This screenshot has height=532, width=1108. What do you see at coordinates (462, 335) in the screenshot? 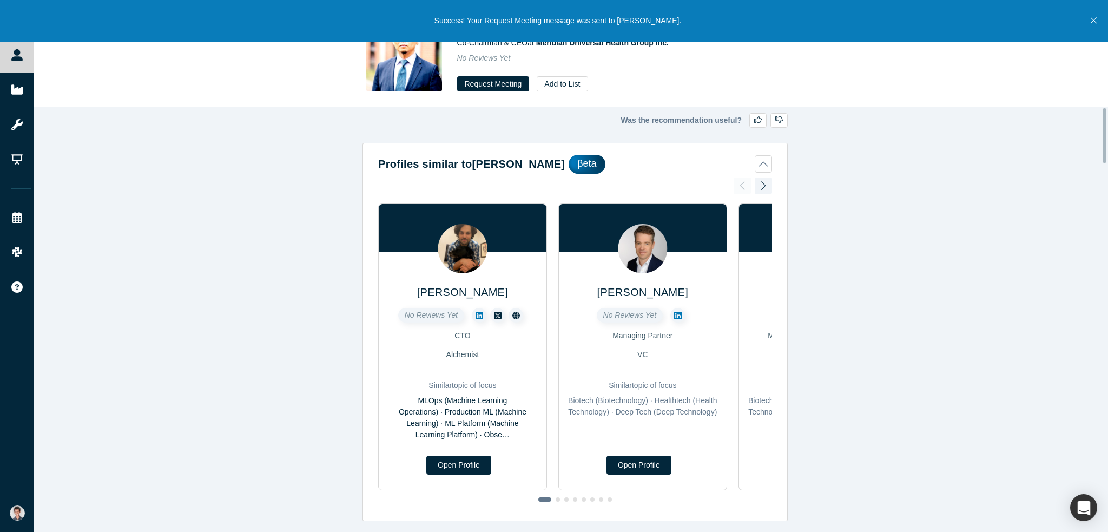
I see `span: CTO` at bounding box center [462, 335].